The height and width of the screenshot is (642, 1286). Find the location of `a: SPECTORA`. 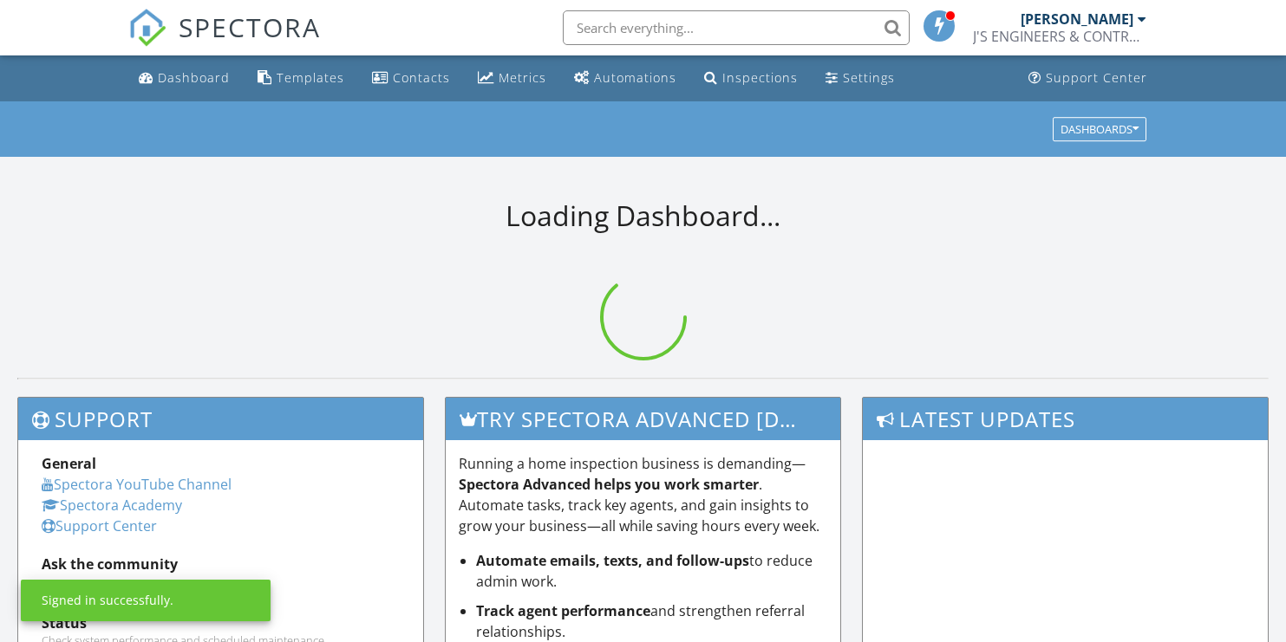

a: SPECTORA is located at coordinates (225, 42).